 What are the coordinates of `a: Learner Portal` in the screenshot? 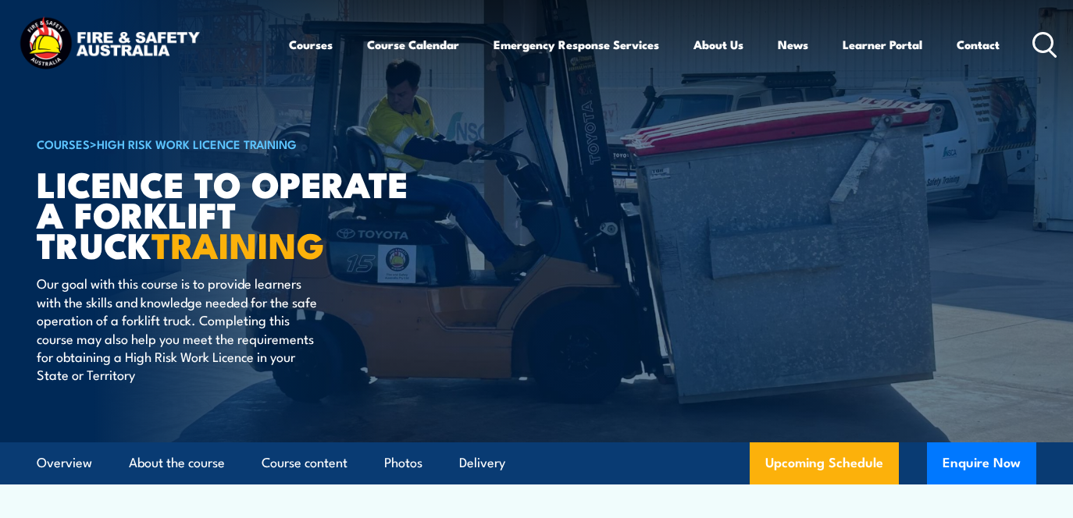 It's located at (882, 45).